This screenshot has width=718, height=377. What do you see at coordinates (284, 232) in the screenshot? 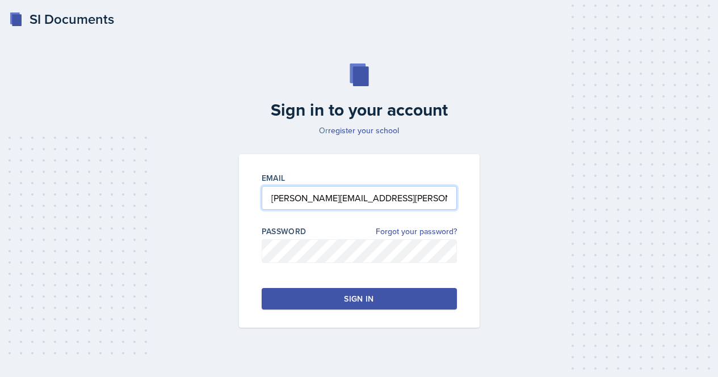
I see `label: Password` at bounding box center [284, 232].